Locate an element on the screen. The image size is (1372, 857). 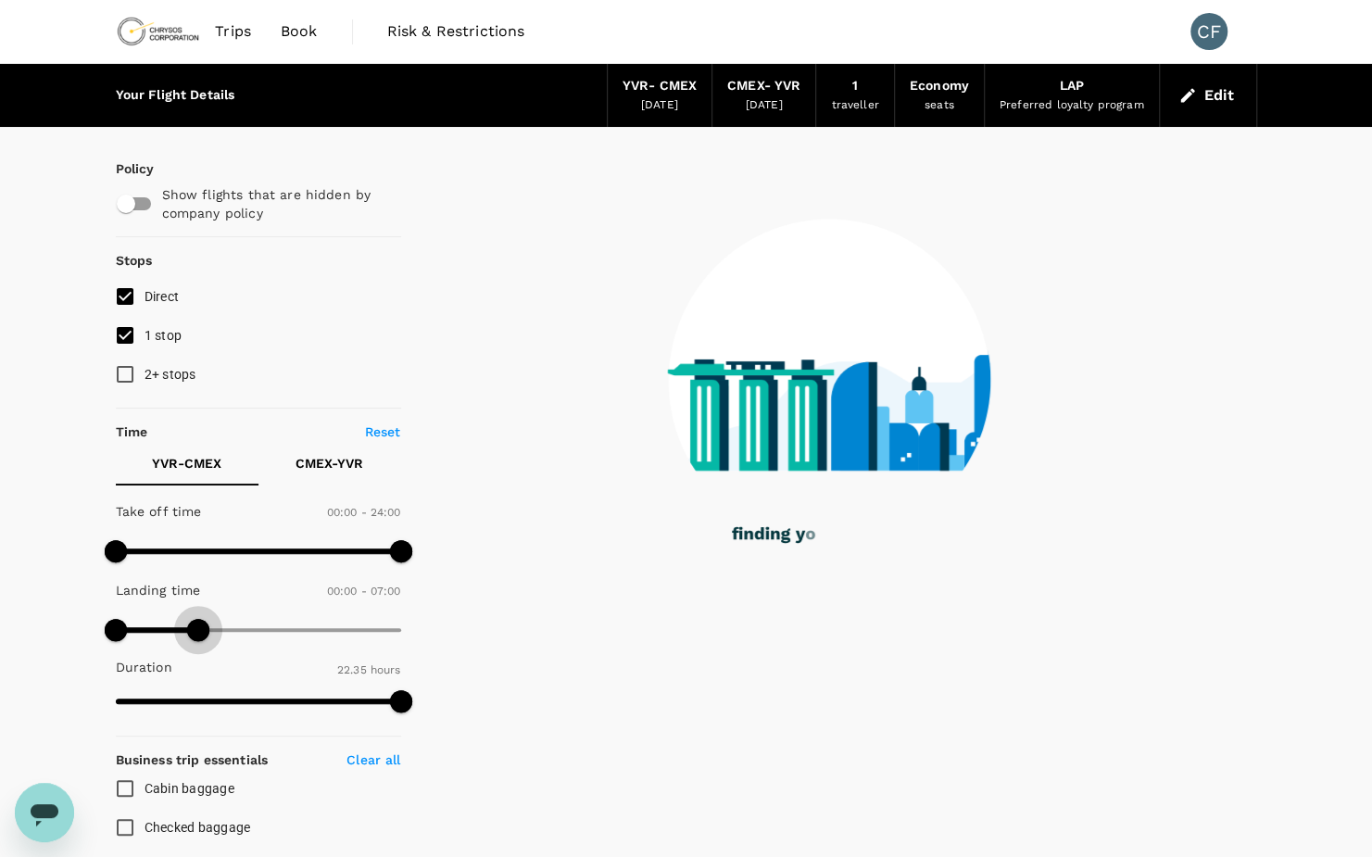
span: 2+ stops is located at coordinates (170, 374).